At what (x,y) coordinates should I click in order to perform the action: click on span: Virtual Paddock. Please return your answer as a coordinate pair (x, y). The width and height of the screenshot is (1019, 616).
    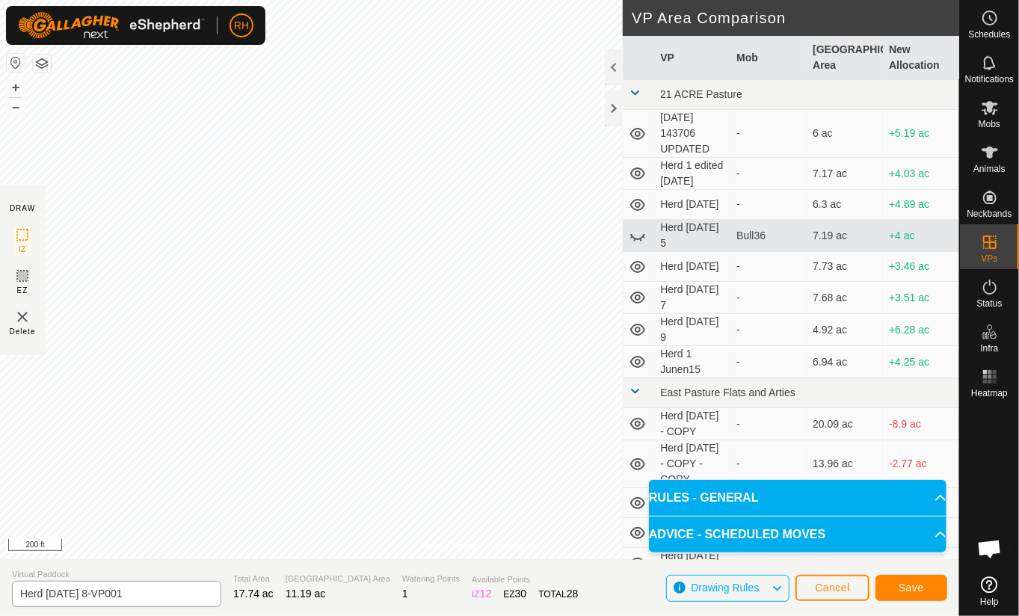
    Looking at the image, I should click on (117, 574).